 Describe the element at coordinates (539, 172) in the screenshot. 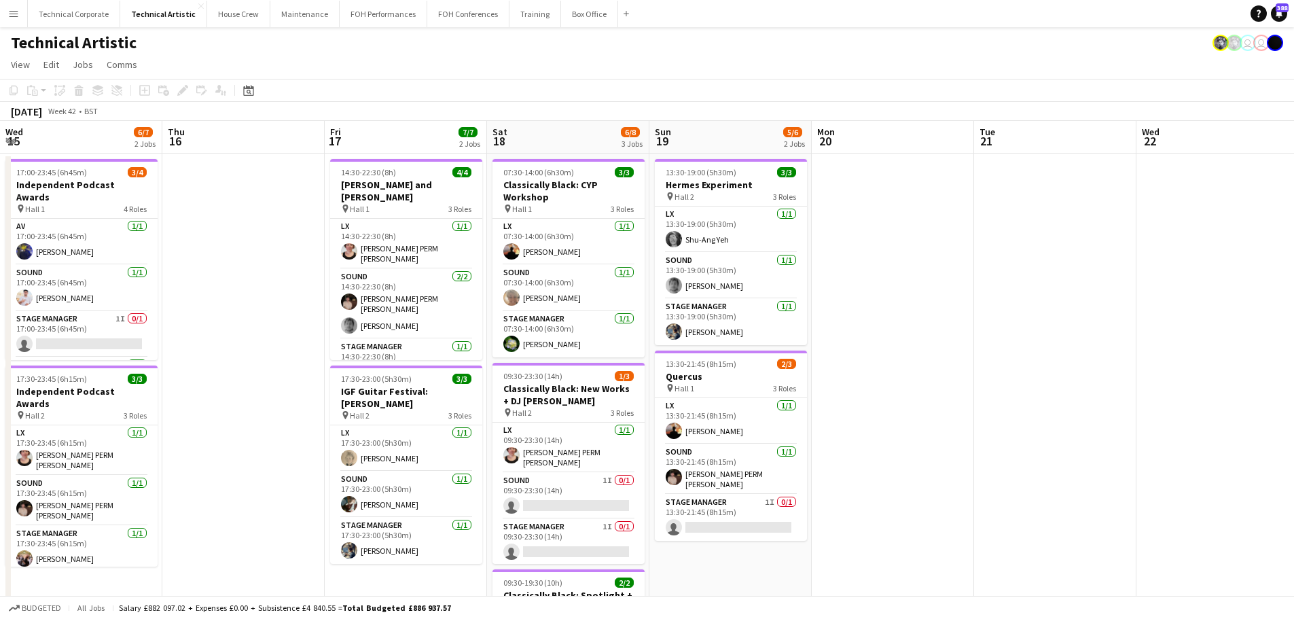

I see `span: 07:30-14:00 (6h30m)` at that location.